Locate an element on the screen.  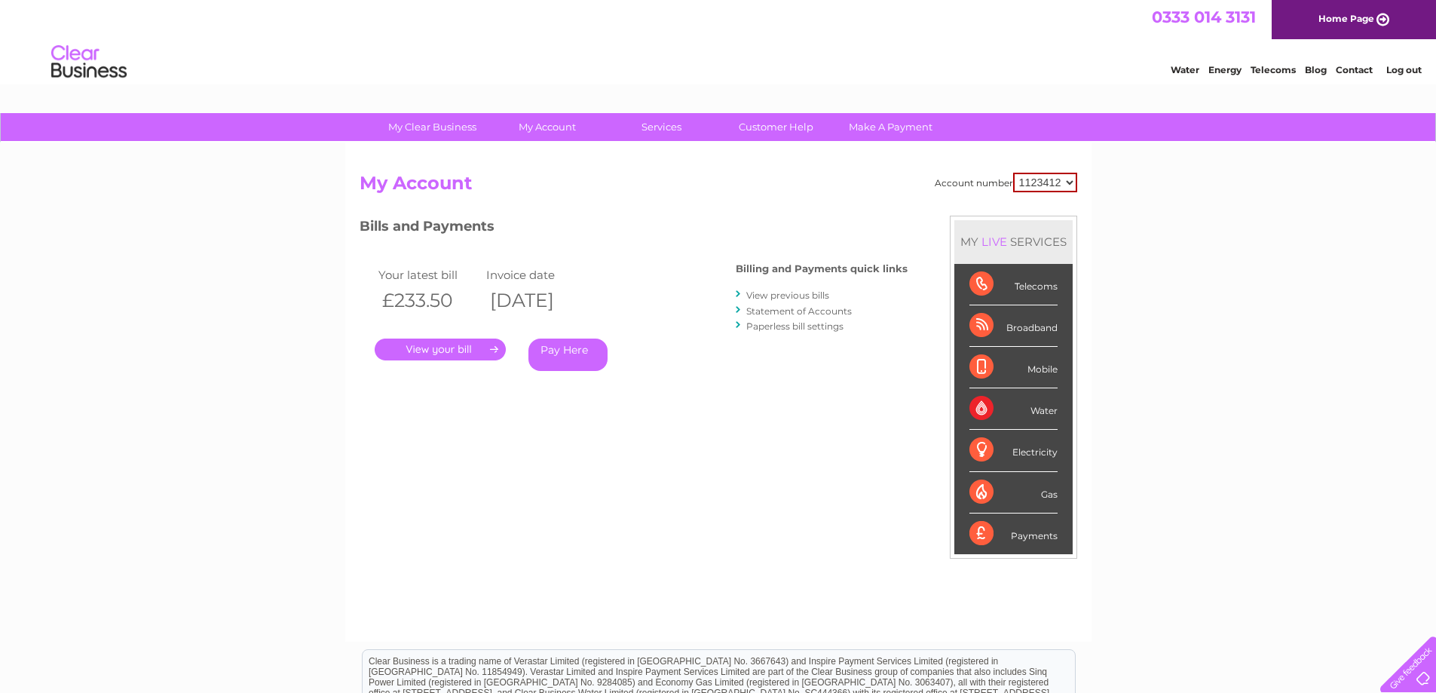
td: Invoice date is located at coordinates (537, 274).